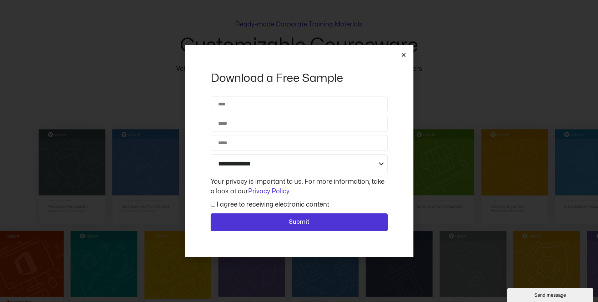 This screenshot has height=302, width=598. Describe the element at coordinates (299, 78) in the screenshot. I see `h2: Download a Free Sample` at that location.